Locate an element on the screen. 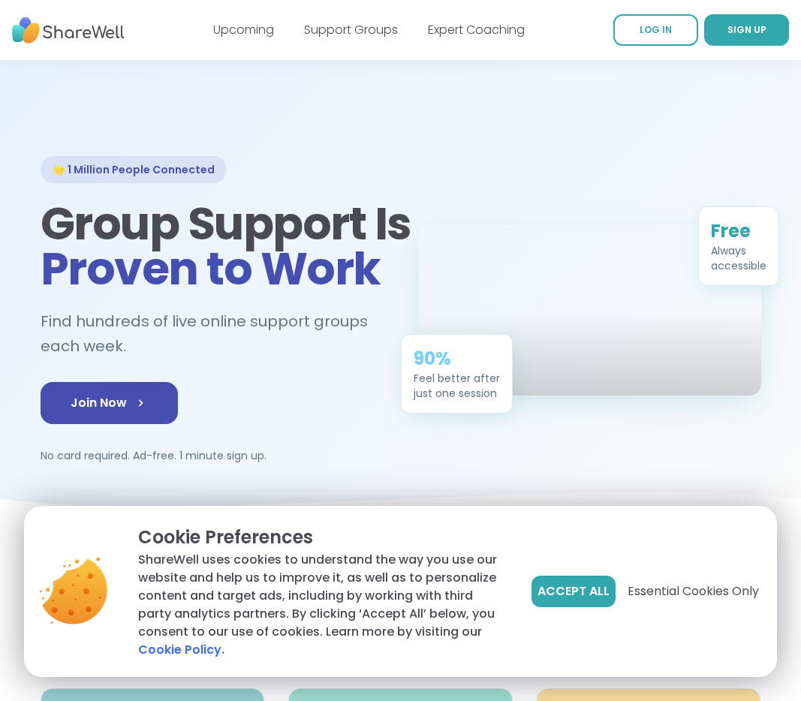  p: Cookie Preferences is located at coordinates (323, 537).